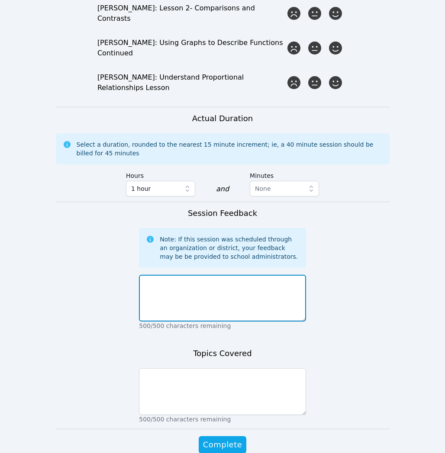 The height and width of the screenshot is (453, 445). I want to click on span: 1 hour, so click(141, 189).